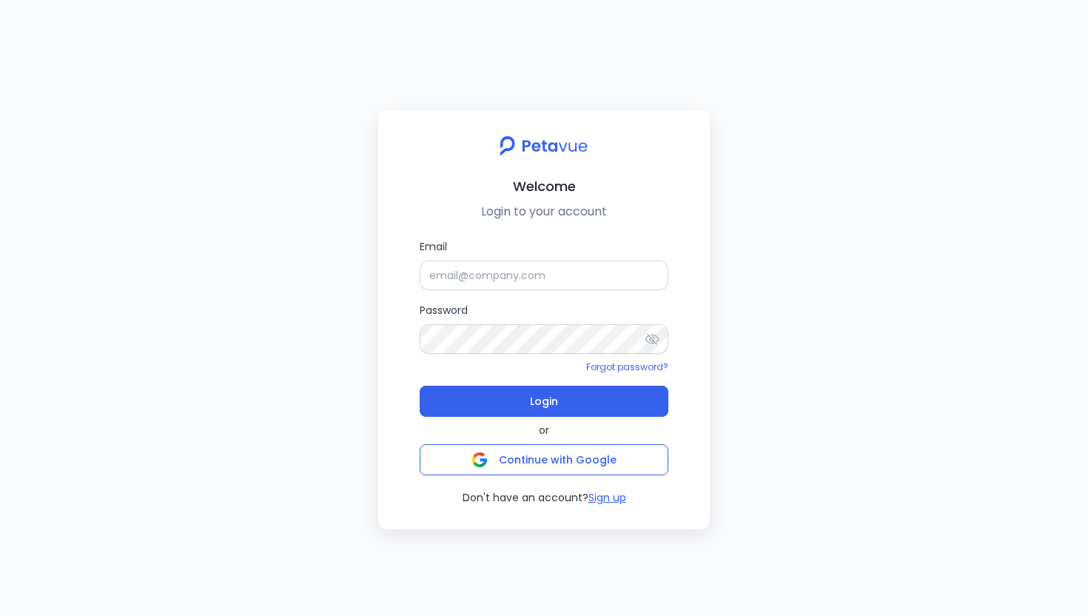 The image size is (1088, 616). What do you see at coordinates (544, 186) in the screenshot?
I see `h2: Welcome` at bounding box center [544, 186].